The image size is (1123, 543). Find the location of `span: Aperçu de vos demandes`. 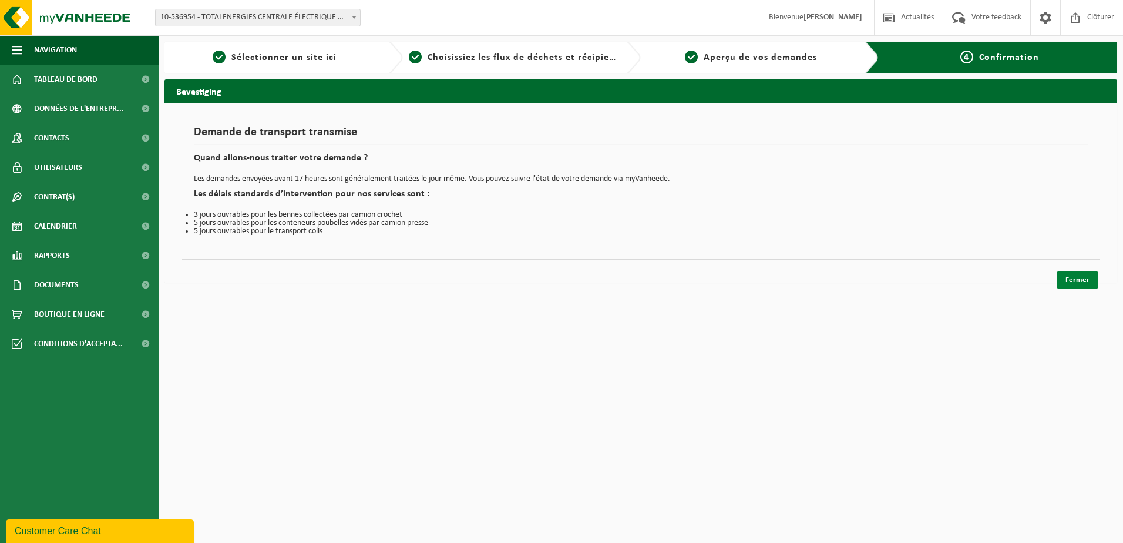

span: Aperçu de vos demandes is located at coordinates (760, 58).